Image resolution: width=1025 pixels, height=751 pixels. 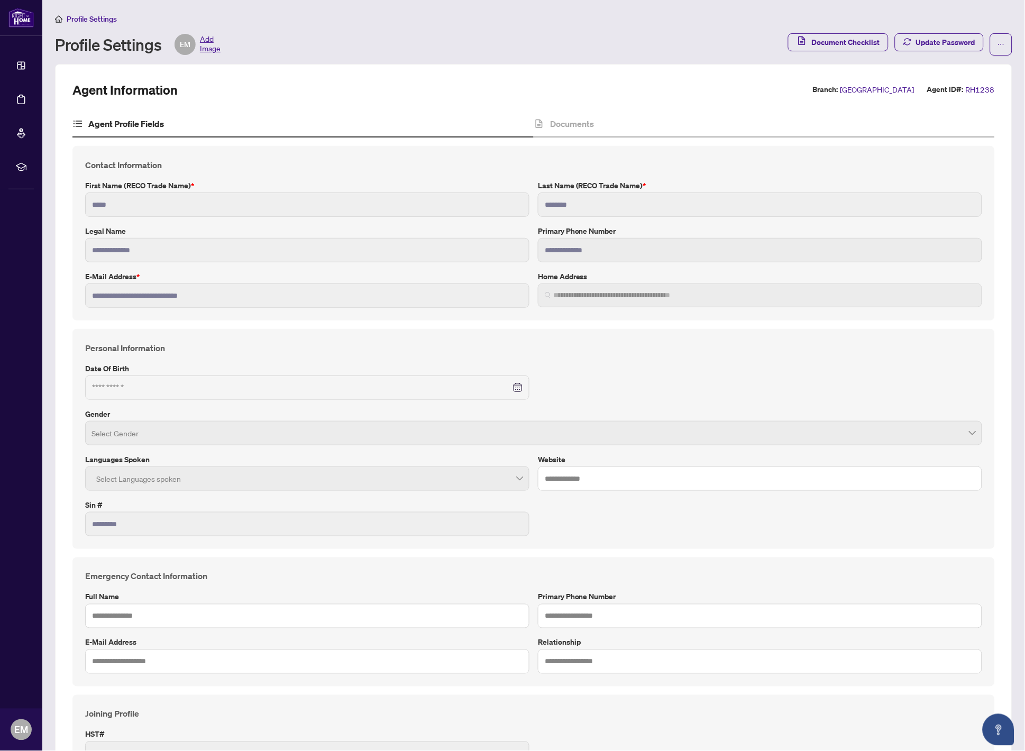 I want to click on button: Document Checklist, so click(x=838, y=42).